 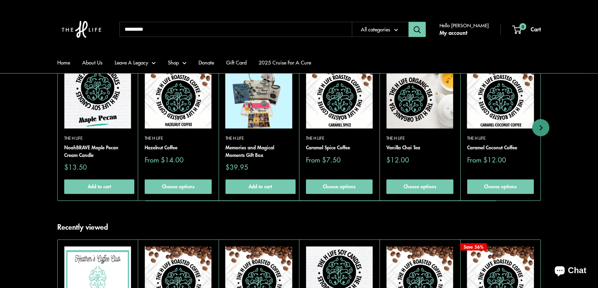 I want to click on img: Hazelnut Coffee, so click(x=178, y=95).